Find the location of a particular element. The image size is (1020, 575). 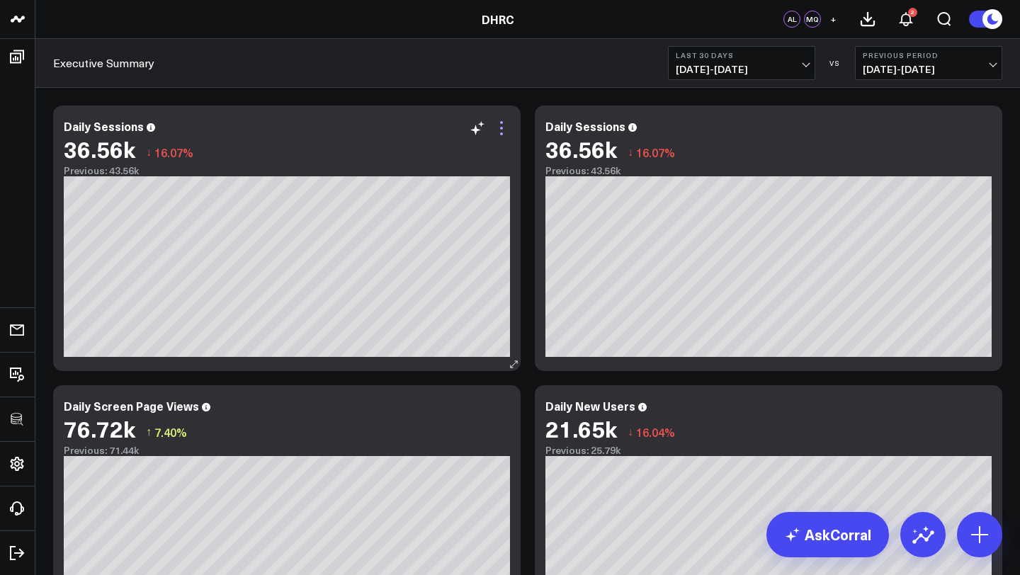

div: Previous: 25.79k is located at coordinates (769, 451).